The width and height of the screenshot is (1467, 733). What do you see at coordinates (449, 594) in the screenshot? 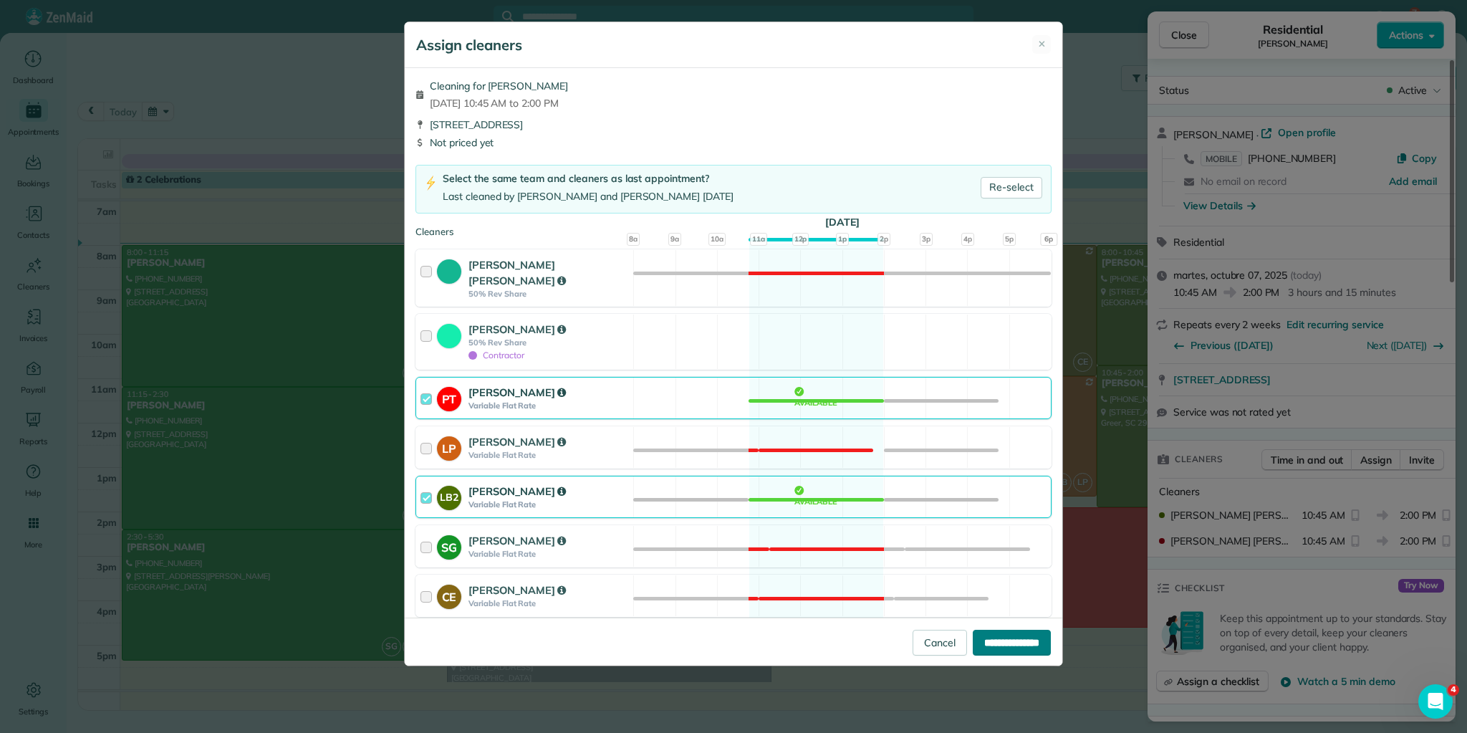
I see `strong: CE` at bounding box center [449, 594].